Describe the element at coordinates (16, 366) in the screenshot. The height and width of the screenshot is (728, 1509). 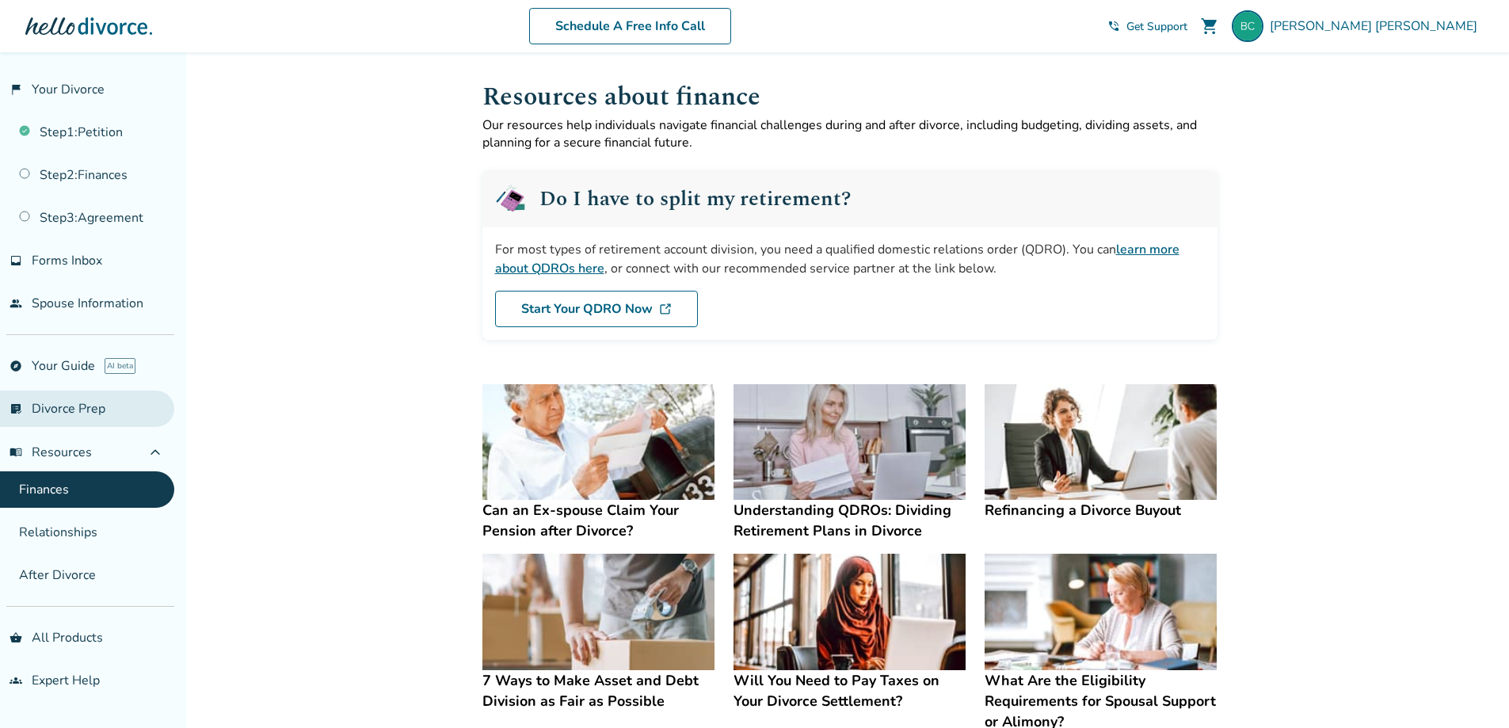
I see `span: explore` at that location.